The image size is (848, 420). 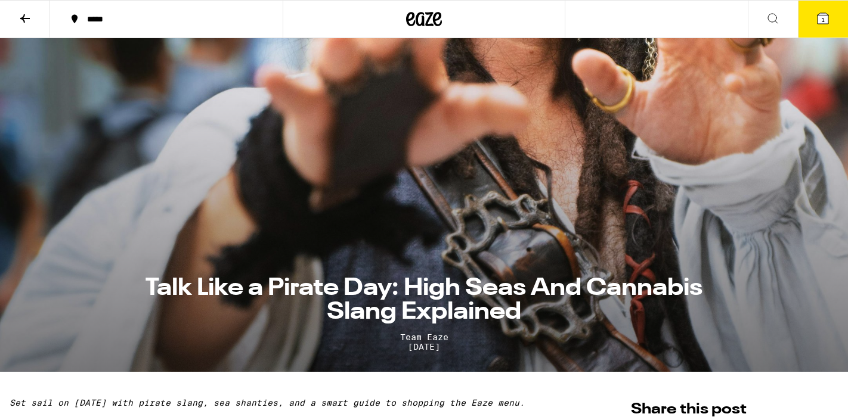 What do you see at coordinates (731, 410) in the screenshot?
I see `h2: Share this post` at bounding box center [731, 410].